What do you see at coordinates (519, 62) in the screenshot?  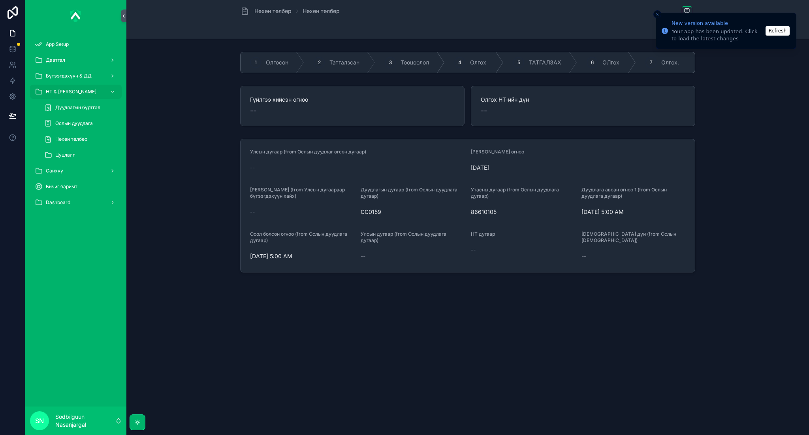 I see `span: 5` at bounding box center [519, 62].